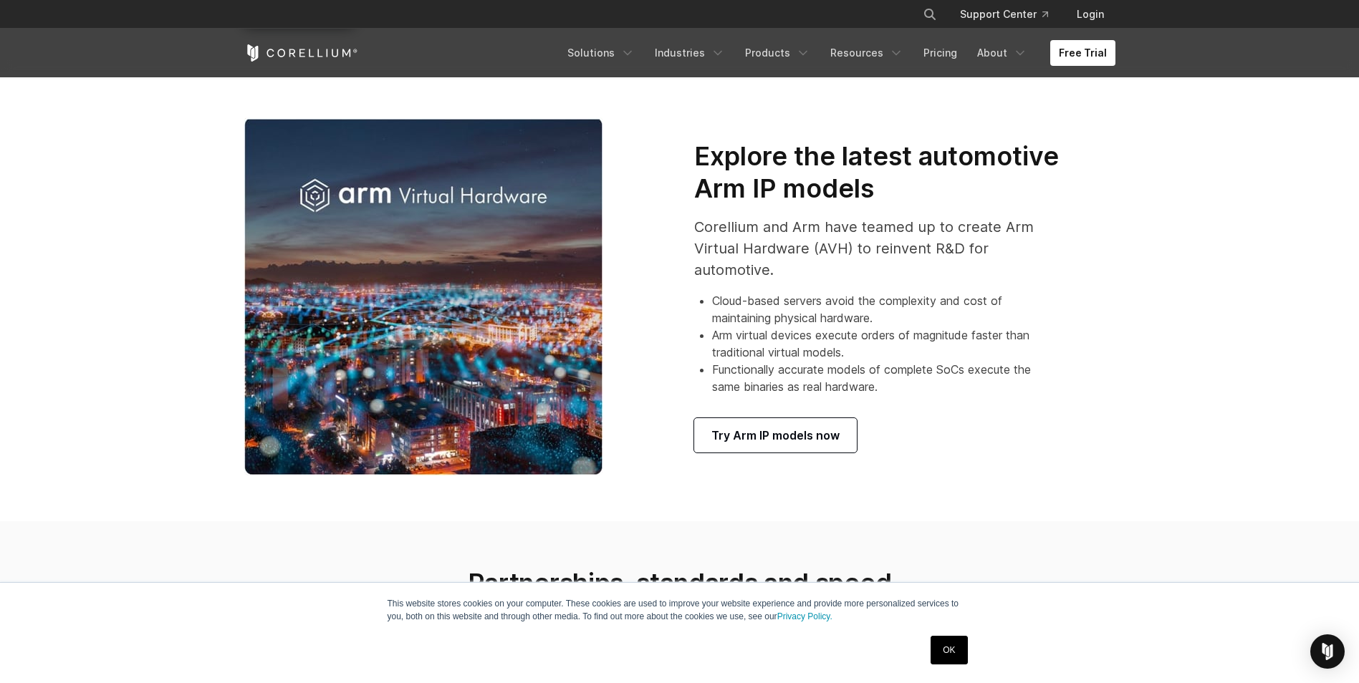 The width and height of the screenshot is (1359, 683). What do you see at coordinates (948, 650) in the screenshot?
I see `a: OK` at bounding box center [948, 650].